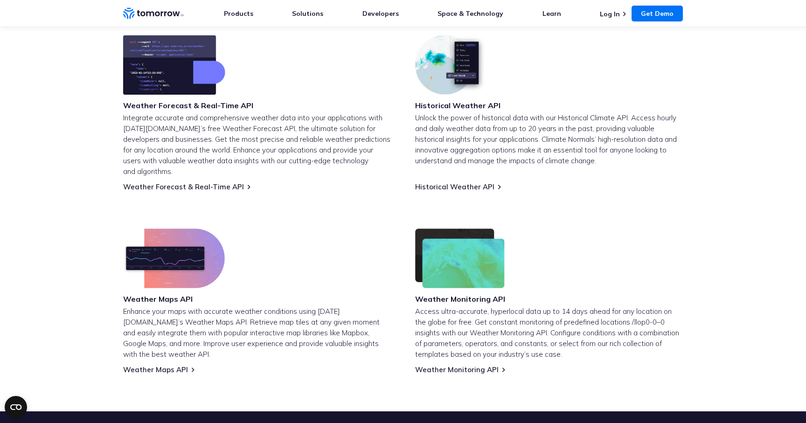 The image size is (806, 423). Describe the element at coordinates (308, 14) in the screenshot. I see `a: Solutions` at that location.